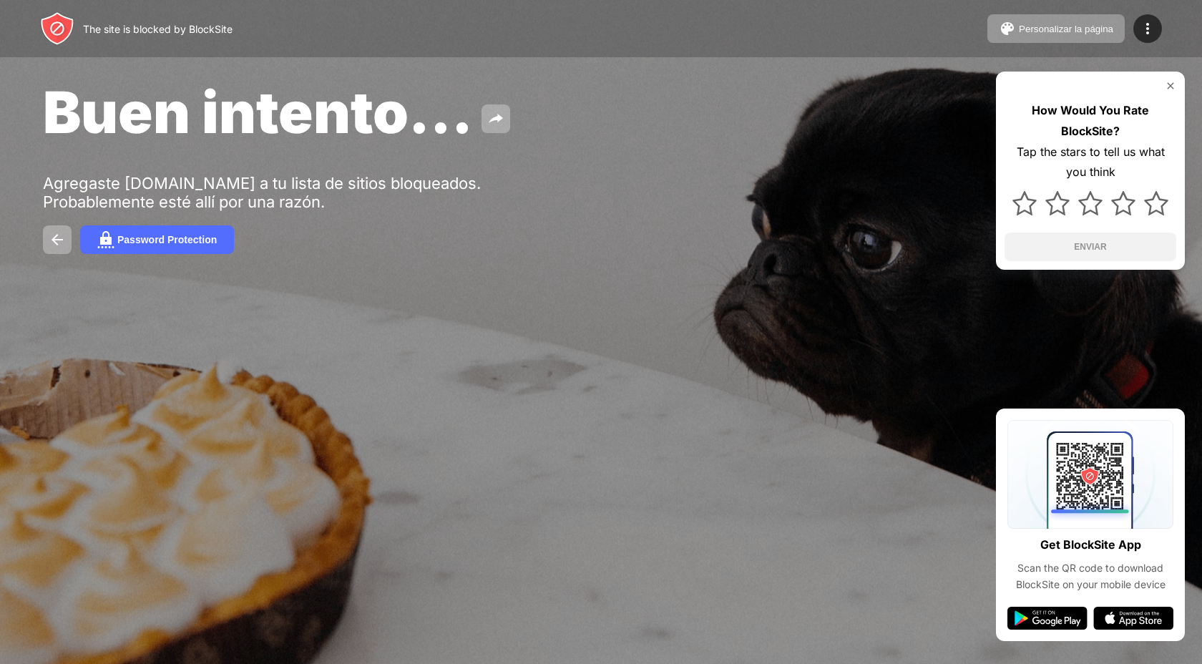 The image size is (1202, 664). I want to click on img: pallet.svg, so click(1007, 29).